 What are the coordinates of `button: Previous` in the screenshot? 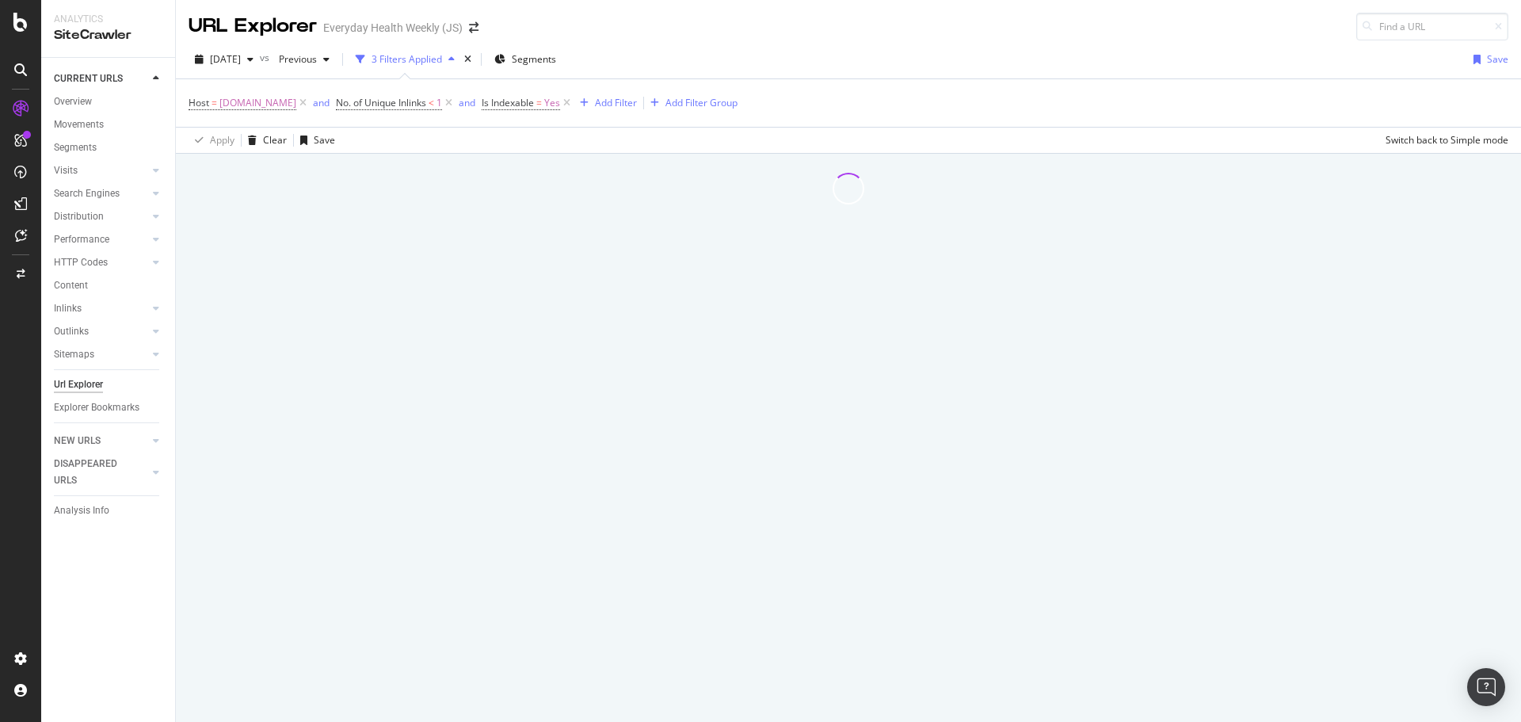 It's located at (304, 59).